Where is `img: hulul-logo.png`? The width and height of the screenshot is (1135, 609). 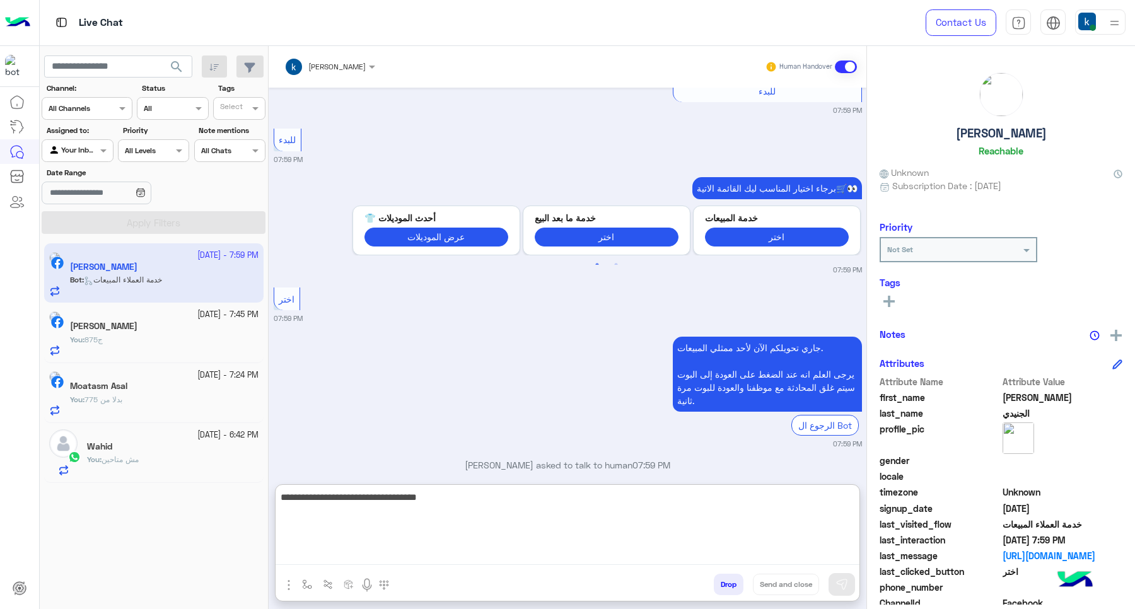 img: hulul-logo.png is located at coordinates (1075, 581).